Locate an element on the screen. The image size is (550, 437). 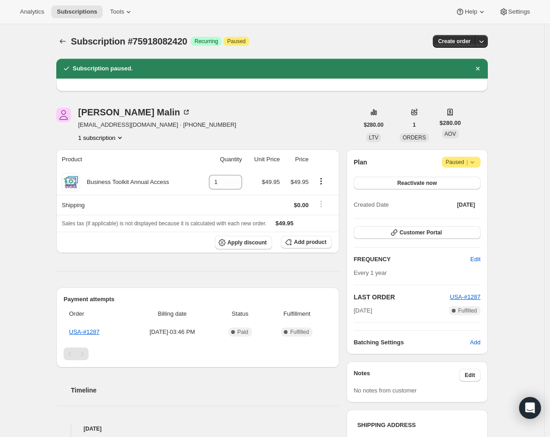
span: AOV is located at coordinates (450, 134).